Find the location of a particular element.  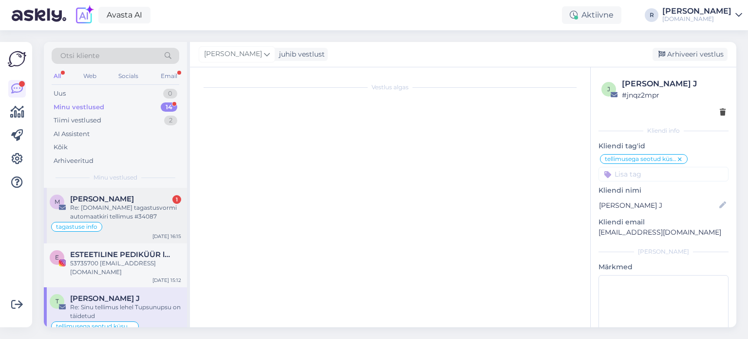

div: juhib vestlust is located at coordinates (300, 54).